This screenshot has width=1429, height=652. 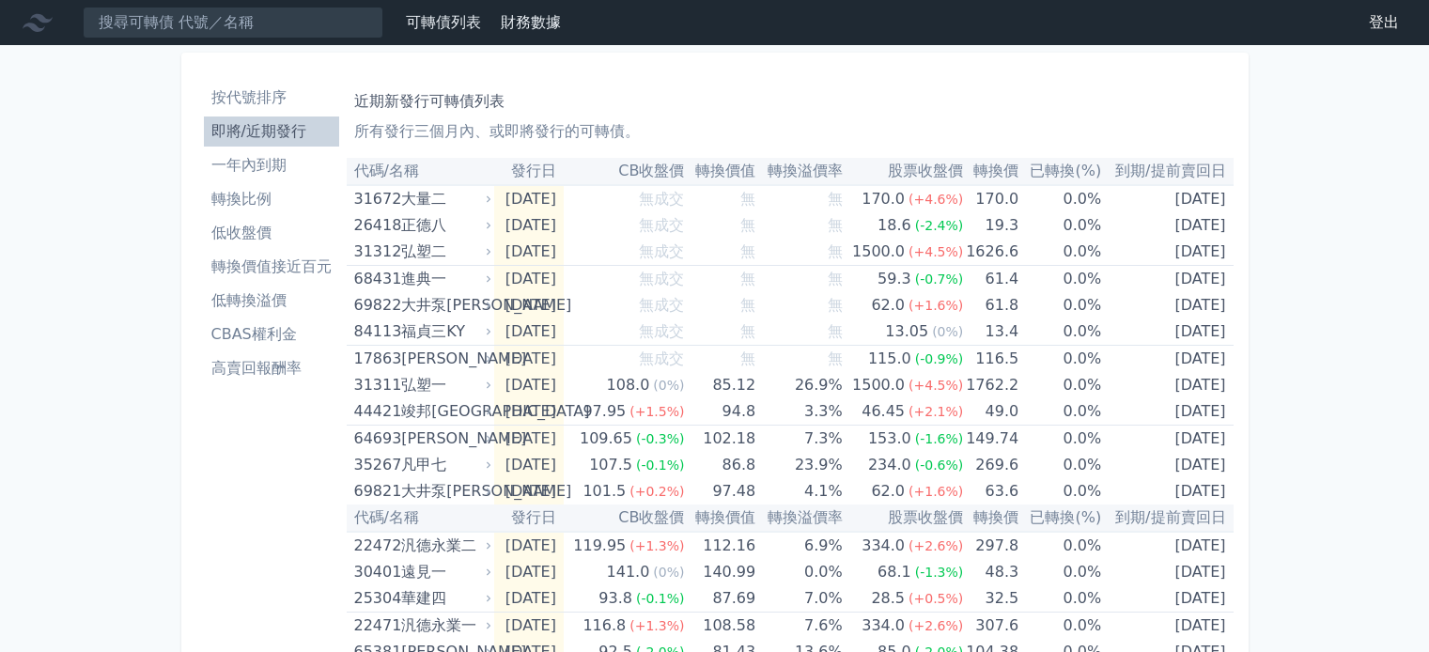 I want to click on li: 轉換價值接近百元, so click(x=271, y=267).